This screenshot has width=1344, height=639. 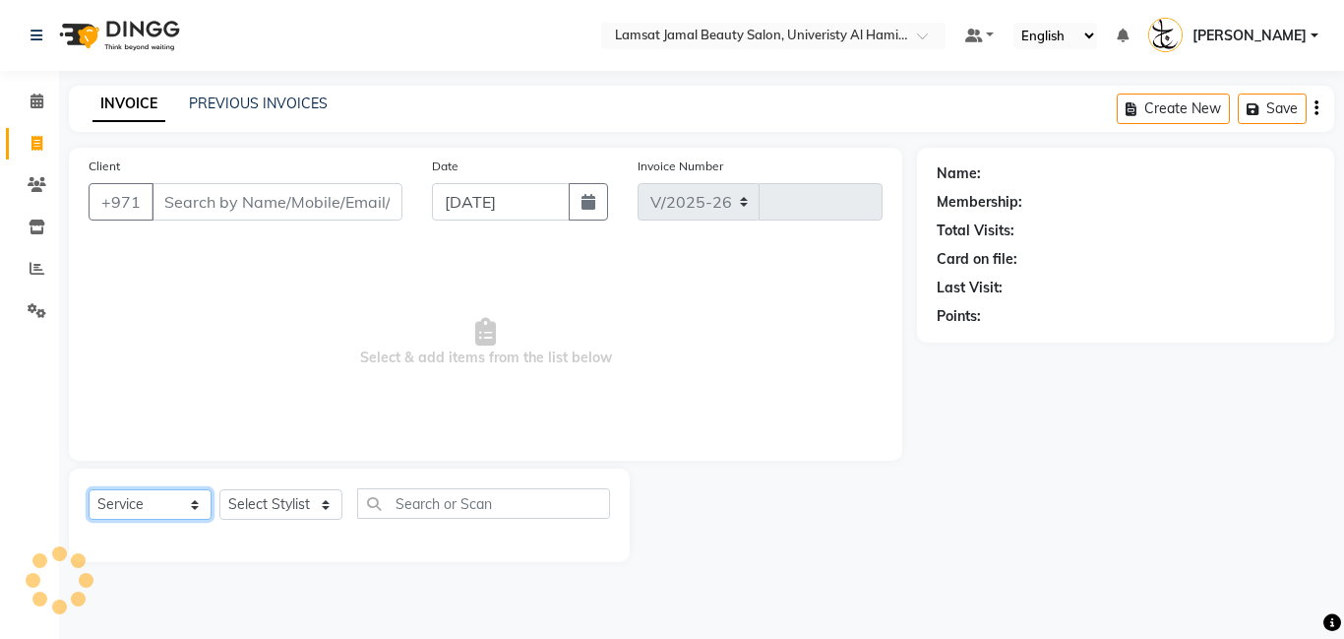 I want to click on img: Lamsat Jamal, so click(x=1165, y=34).